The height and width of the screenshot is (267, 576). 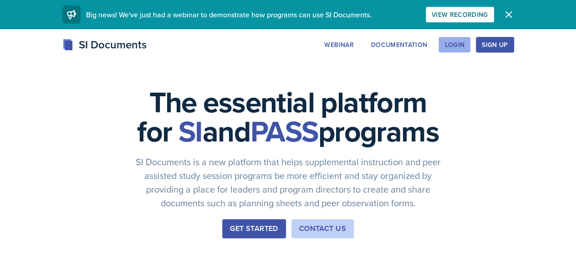 I want to click on div: Contact Us, so click(x=323, y=228).